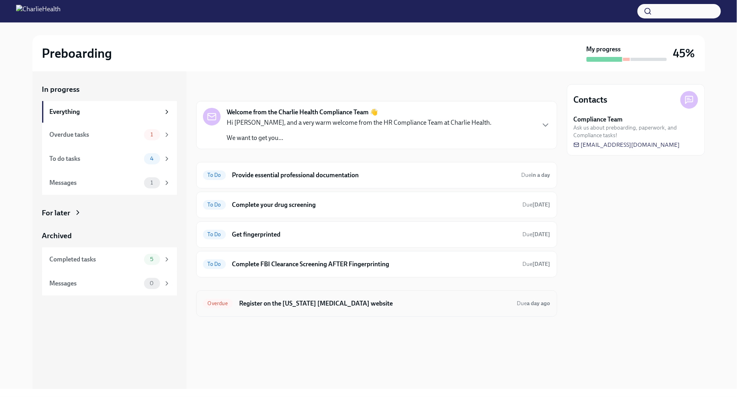 The image size is (737, 397). I want to click on span: Overdue, so click(218, 303).